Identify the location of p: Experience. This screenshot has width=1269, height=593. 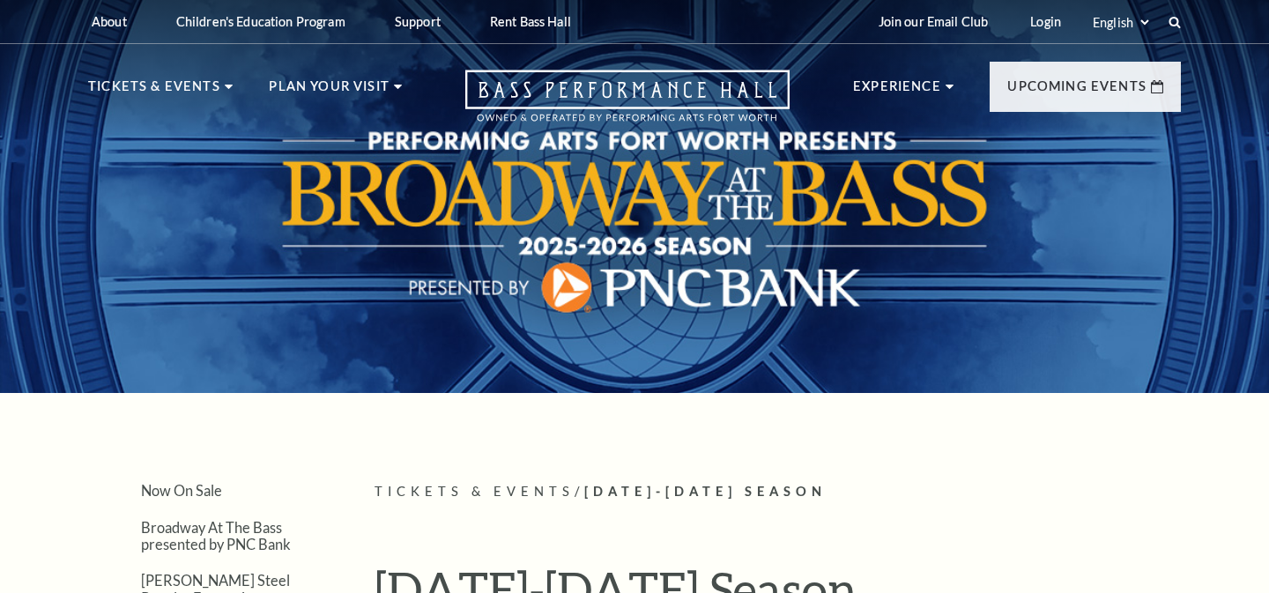
(897, 92).